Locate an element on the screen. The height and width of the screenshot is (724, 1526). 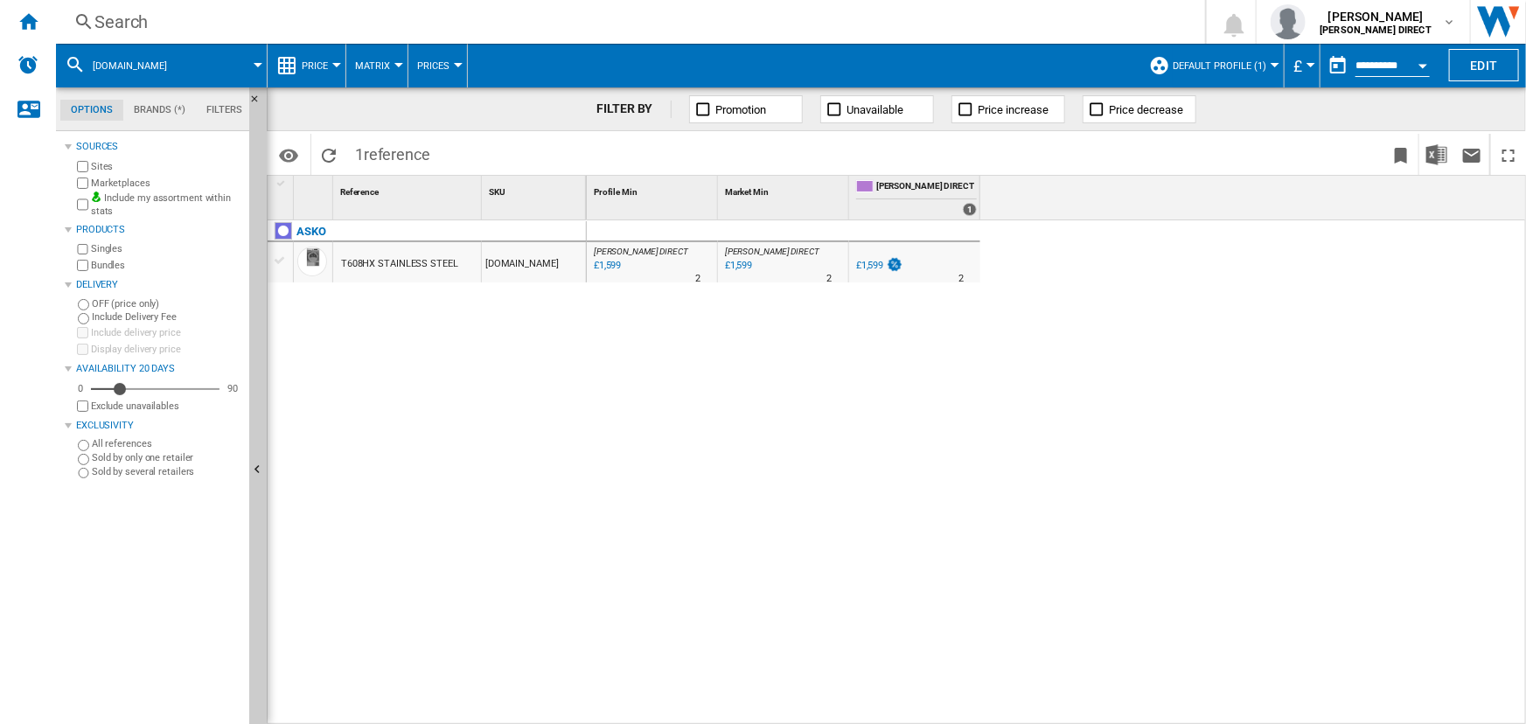
button: Send this report by email is located at coordinates (1472, 154).